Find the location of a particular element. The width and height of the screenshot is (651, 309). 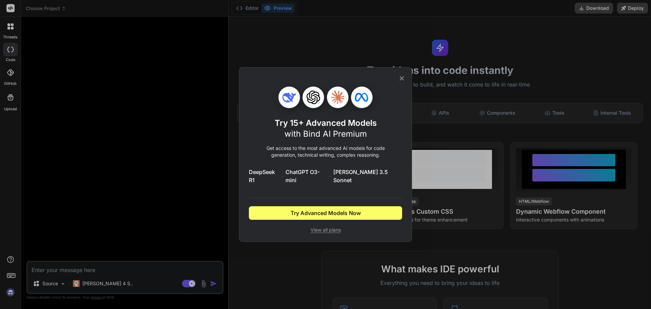

button: Try Advanced Models Now is located at coordinates (325, 213).